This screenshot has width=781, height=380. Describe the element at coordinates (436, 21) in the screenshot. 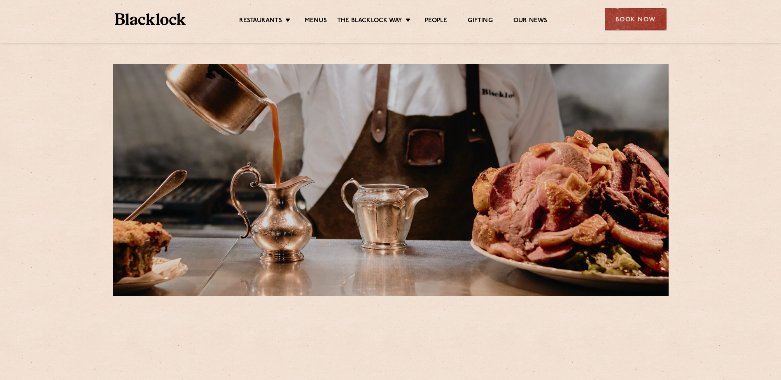

I see `a: People` at that location.